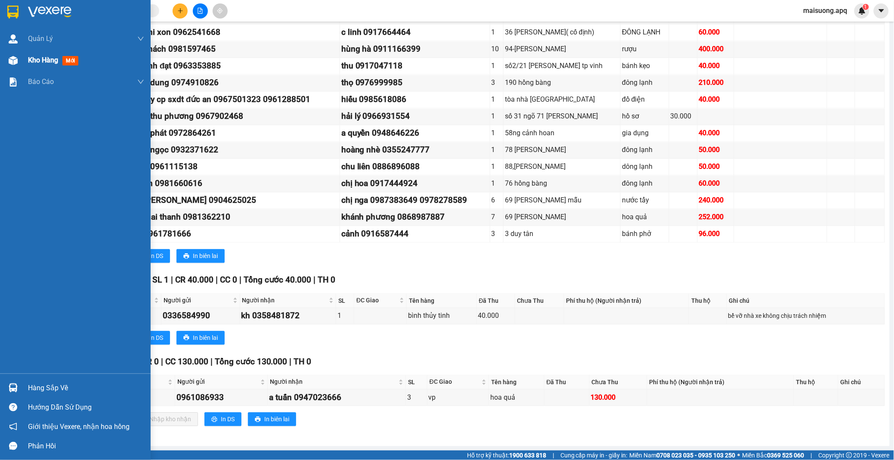 The width and height of the screenshot is (894, 460). Describe the element at coordinates (201, 316) in the screenshot. I see `div: 0336584990` at that location.